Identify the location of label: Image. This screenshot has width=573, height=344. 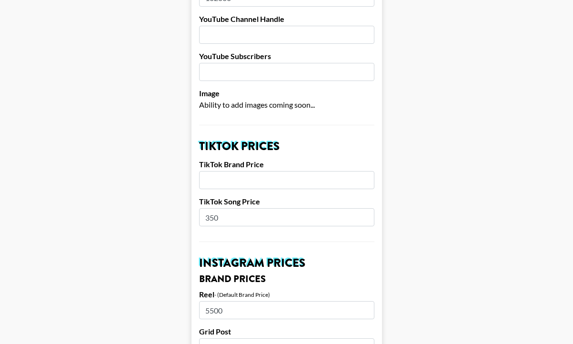
(287, 93).